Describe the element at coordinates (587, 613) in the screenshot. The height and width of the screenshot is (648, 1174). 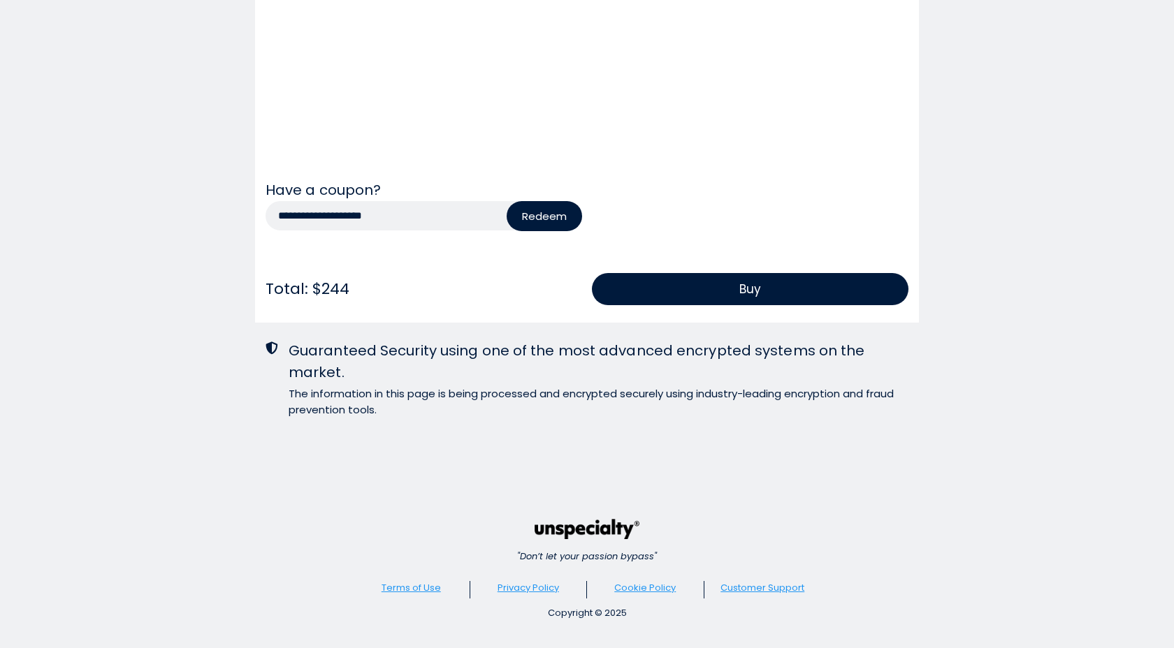
I see `div: Copyright © 2025` at that location.